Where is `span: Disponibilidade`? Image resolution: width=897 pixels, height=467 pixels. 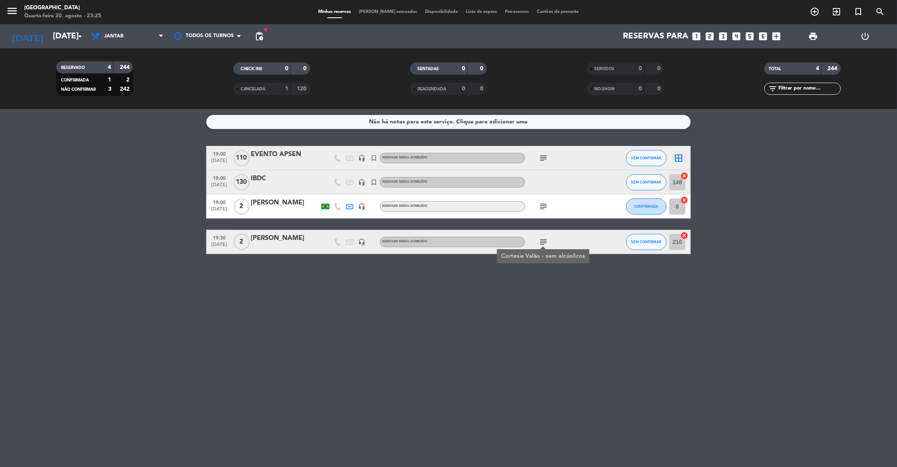
span: Disponibilidade is located at coordinates (442, 12).